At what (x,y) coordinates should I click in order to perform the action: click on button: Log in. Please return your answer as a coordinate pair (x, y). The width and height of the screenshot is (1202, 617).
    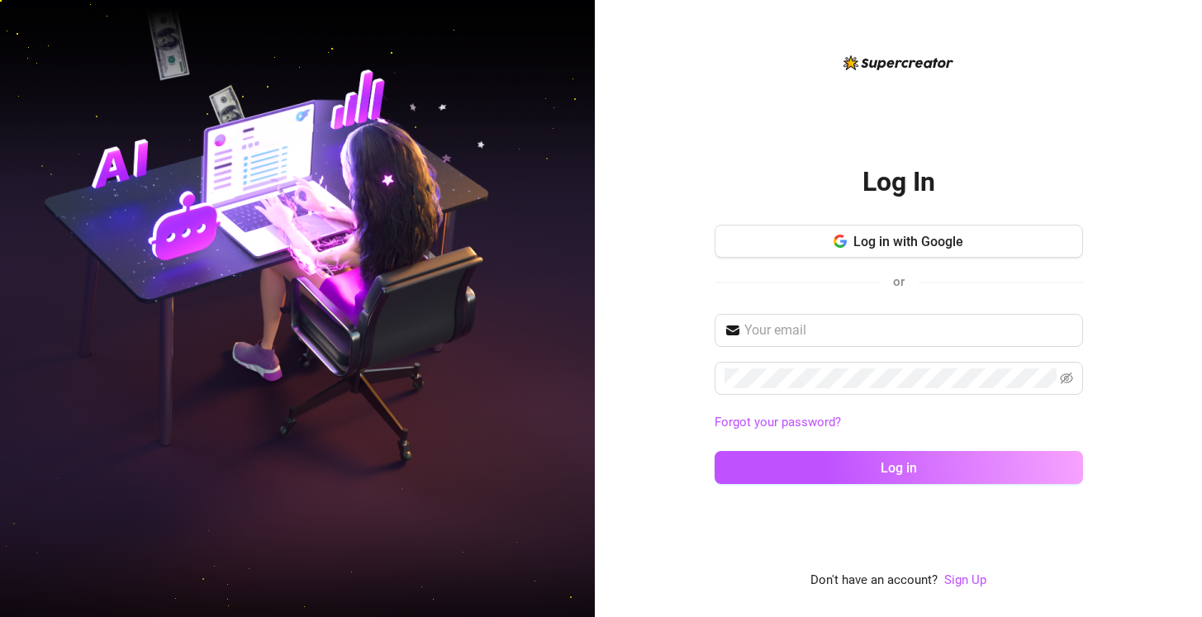
    Looking at the image, I should click on (899, 468).